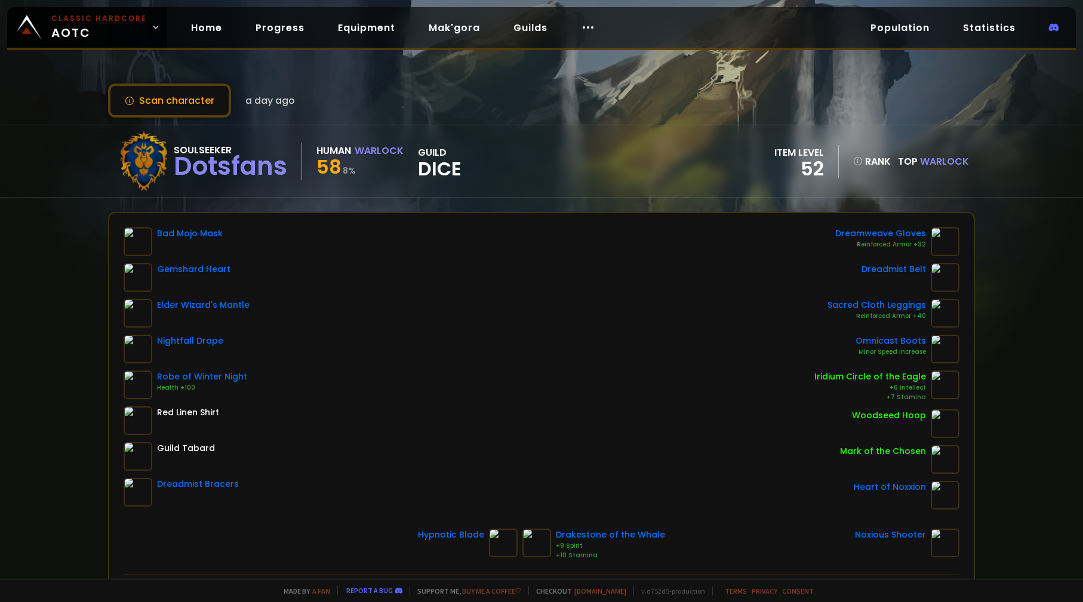 The image size is (1083, 602). I want to click on span: AOTC, so click(99, 27).